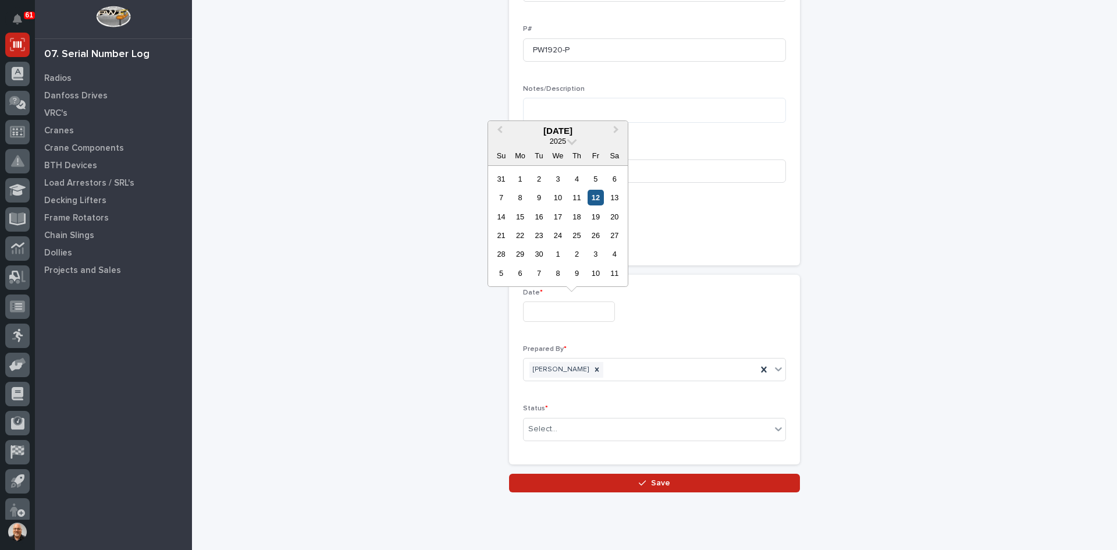  What do you see at coordinates (501, 155) in the screenshot?
I see `div: Su` at bounding box center [501, 155].